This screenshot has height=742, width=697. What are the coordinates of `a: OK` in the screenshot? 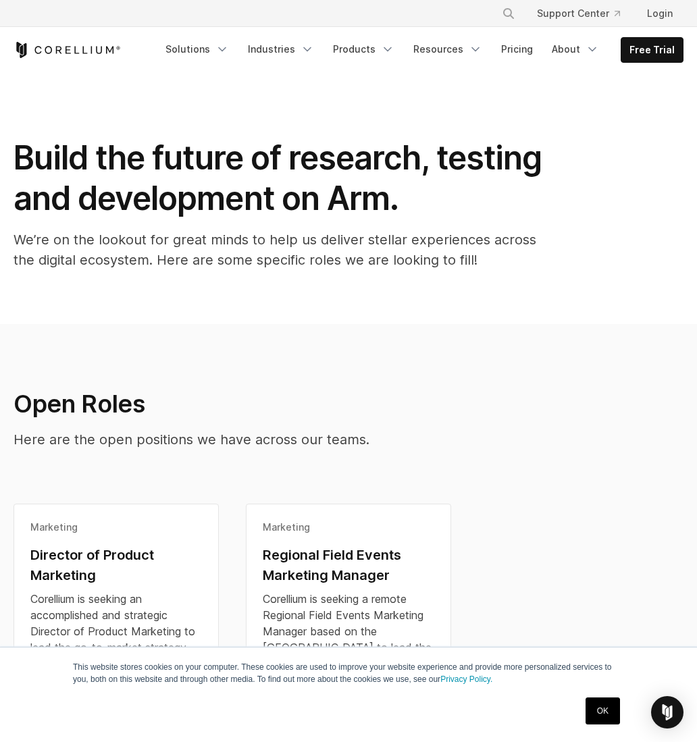 It's located at (603, 711).